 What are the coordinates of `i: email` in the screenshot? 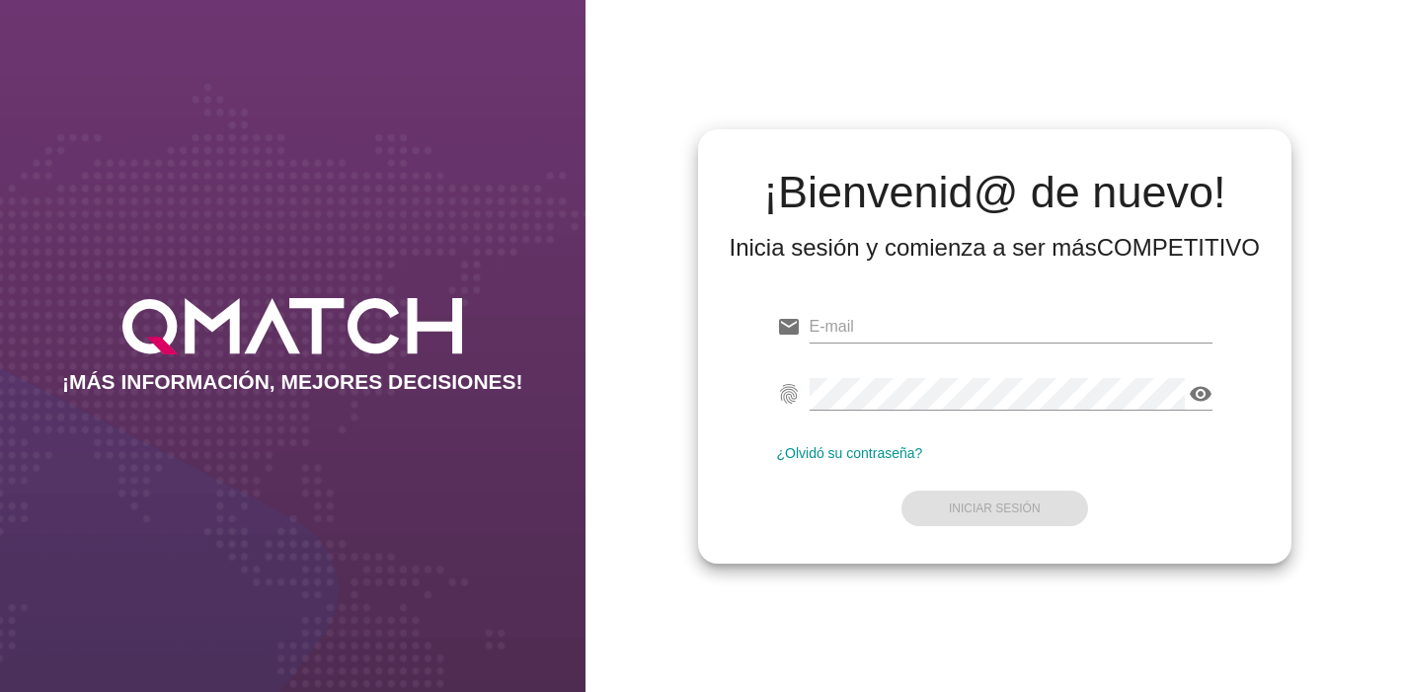 It's located at (789, 327).